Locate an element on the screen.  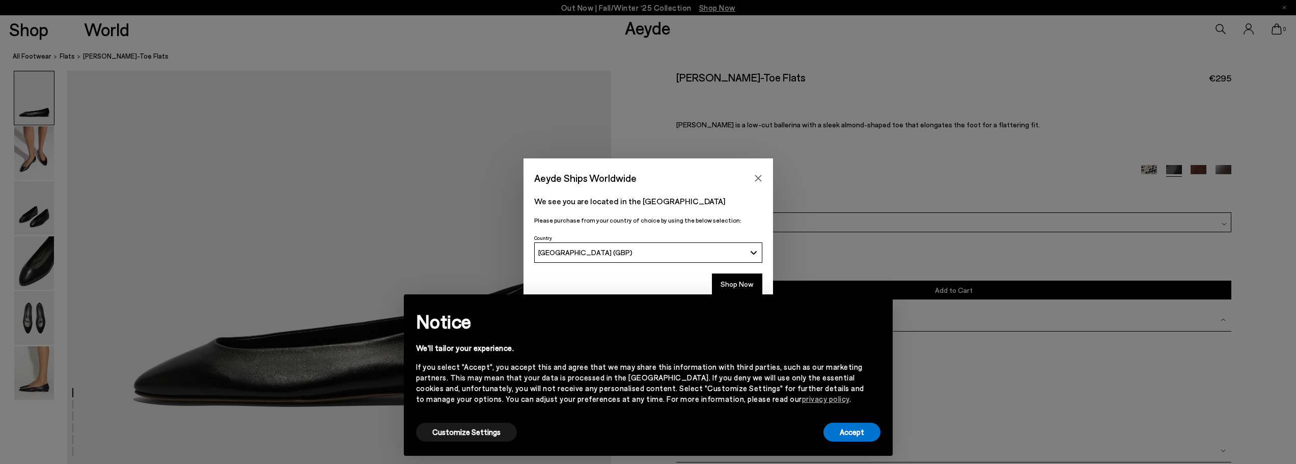
button: Accept is located at coordinates (852, 432).